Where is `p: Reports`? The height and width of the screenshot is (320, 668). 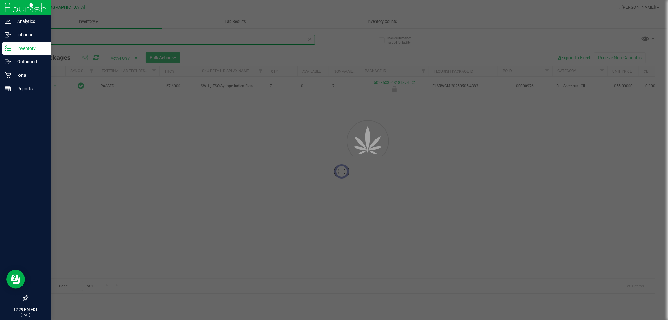 p: Reports is located at coordinates (30, 89).